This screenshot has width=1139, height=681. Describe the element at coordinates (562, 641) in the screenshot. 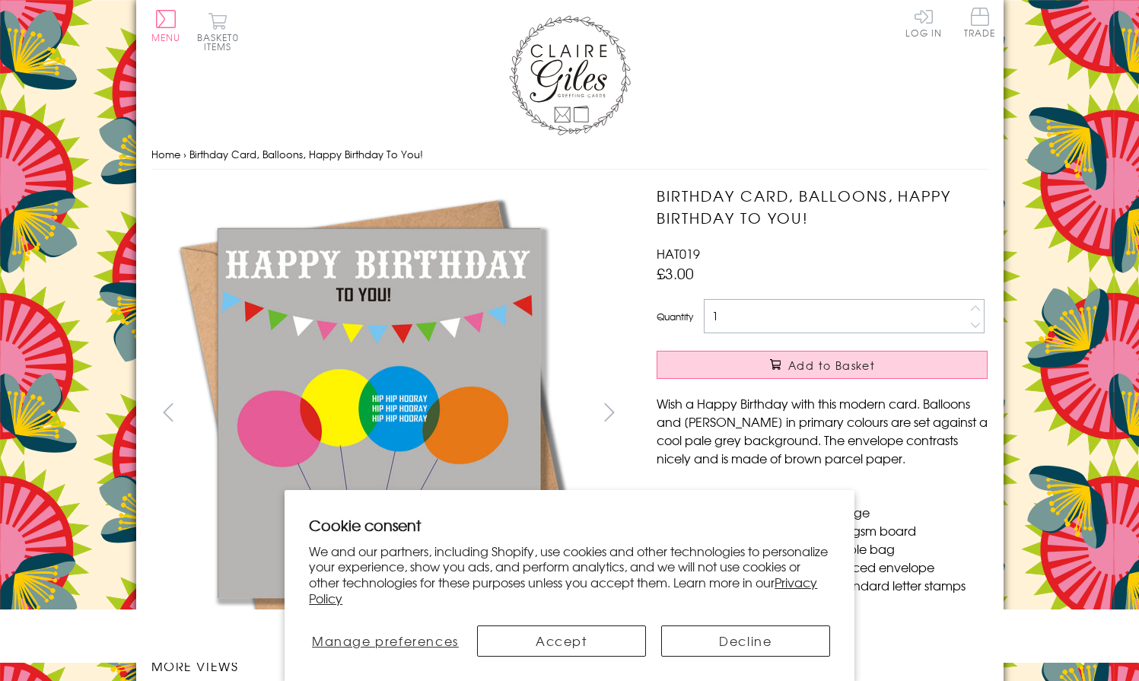

I see `button: Accept` at that location.